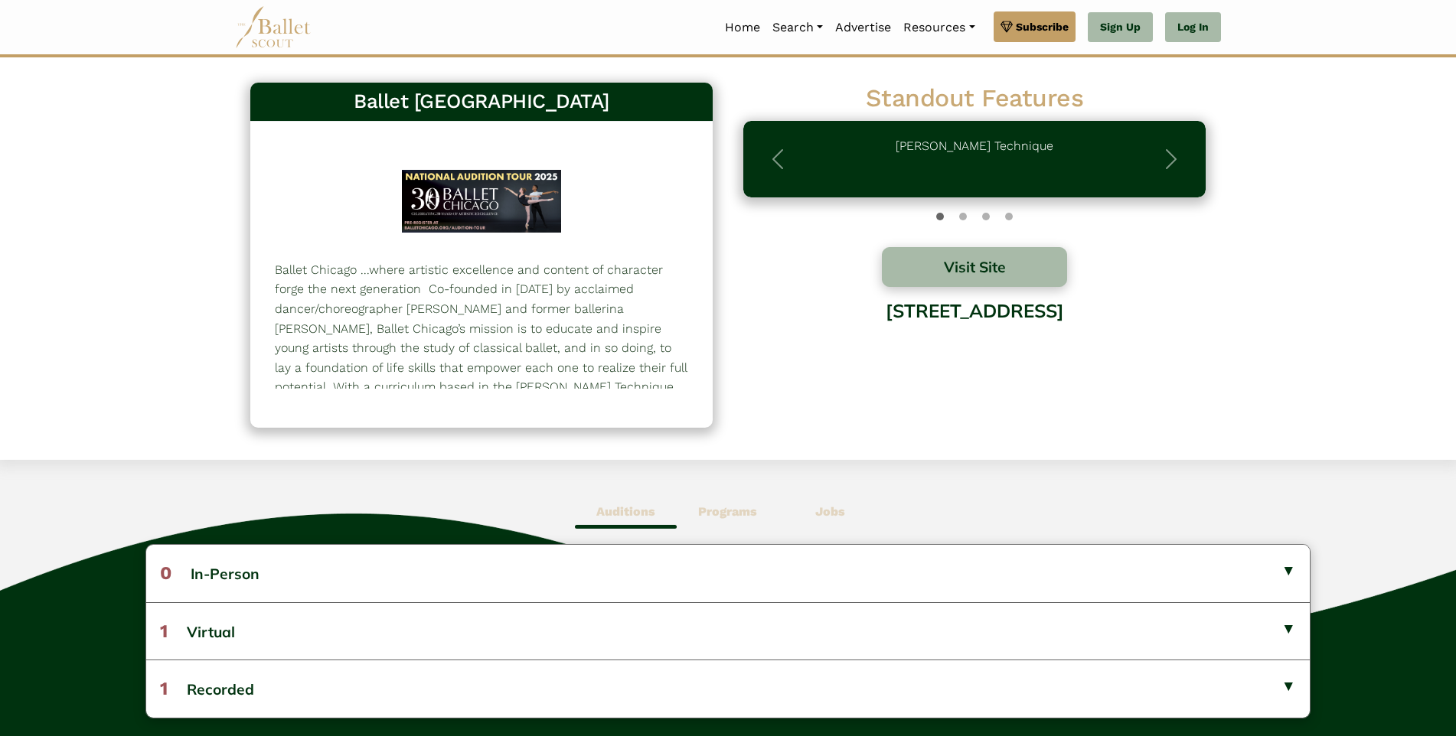  What do you see at coordinates (963, 217) in the screenshot?
I see `button: Slide 1` at bounding box center [963, 217].